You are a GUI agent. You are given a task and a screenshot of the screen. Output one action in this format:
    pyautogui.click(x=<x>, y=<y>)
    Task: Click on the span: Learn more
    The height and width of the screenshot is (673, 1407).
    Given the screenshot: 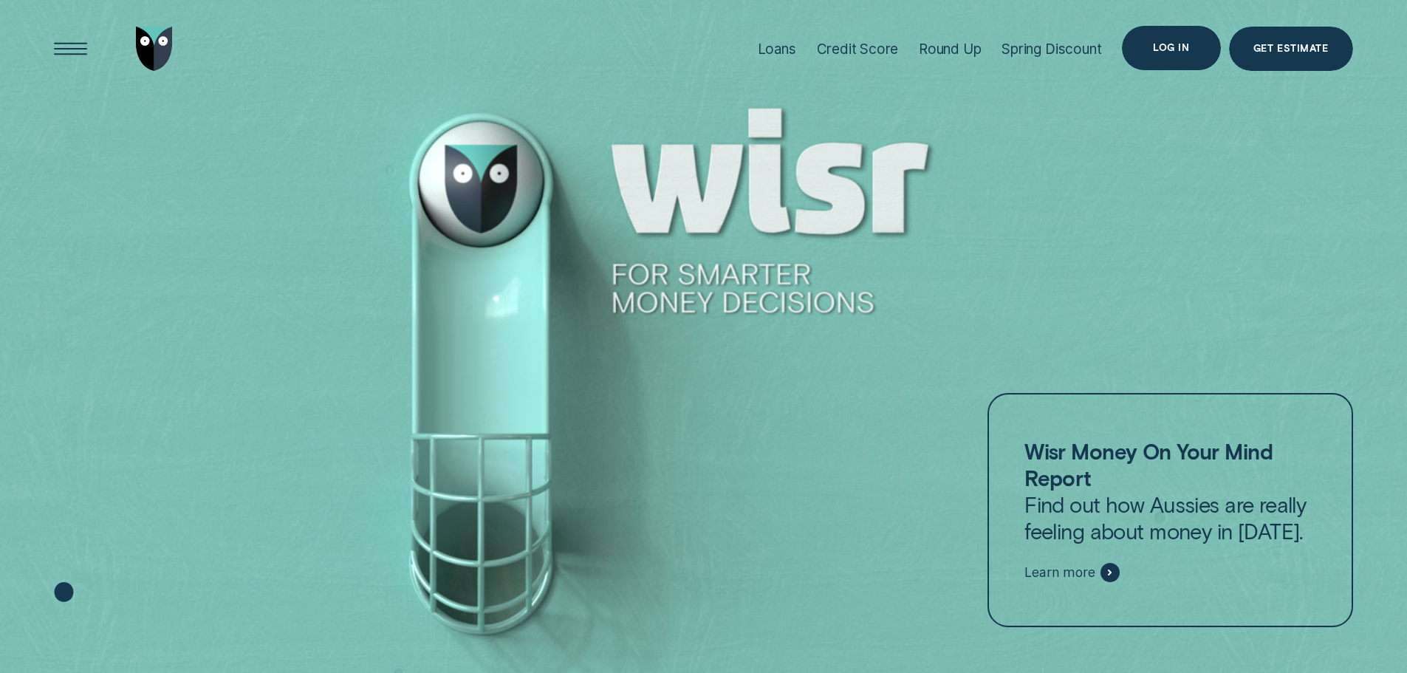 What is the action you would take?
    pyautogui.click(x=1059, y=572)
    